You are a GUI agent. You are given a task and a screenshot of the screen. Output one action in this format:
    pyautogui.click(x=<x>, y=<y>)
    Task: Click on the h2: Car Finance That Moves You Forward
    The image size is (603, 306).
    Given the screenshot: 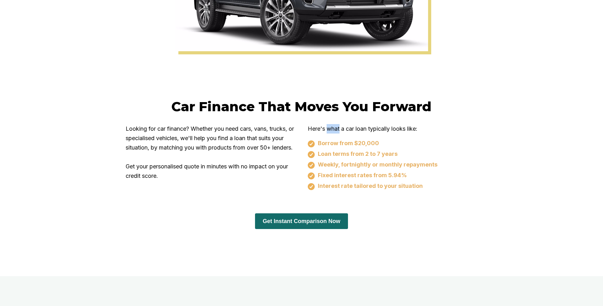 What is the action you would take?
    pyautogui.click(x=301, y=106)
    